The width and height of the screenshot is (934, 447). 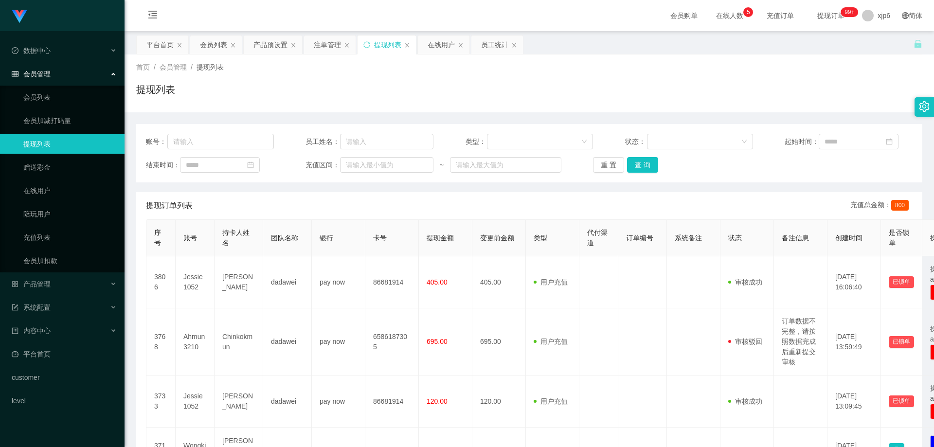 What do you see at coordinates (19, 17) in the screenshot?
I see `img: logo.9652507e.png` at bounding box center [19, 17].